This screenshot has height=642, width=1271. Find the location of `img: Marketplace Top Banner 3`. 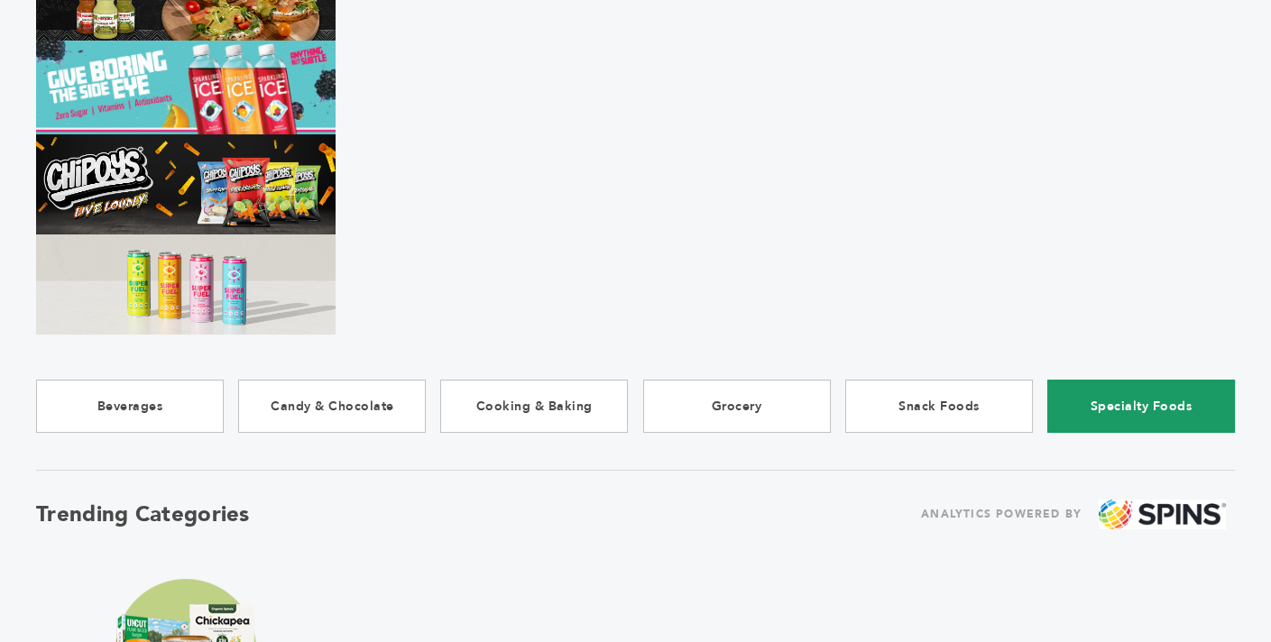

img: Marketplace Top Banner 3 is located at coordinates (186, 184).